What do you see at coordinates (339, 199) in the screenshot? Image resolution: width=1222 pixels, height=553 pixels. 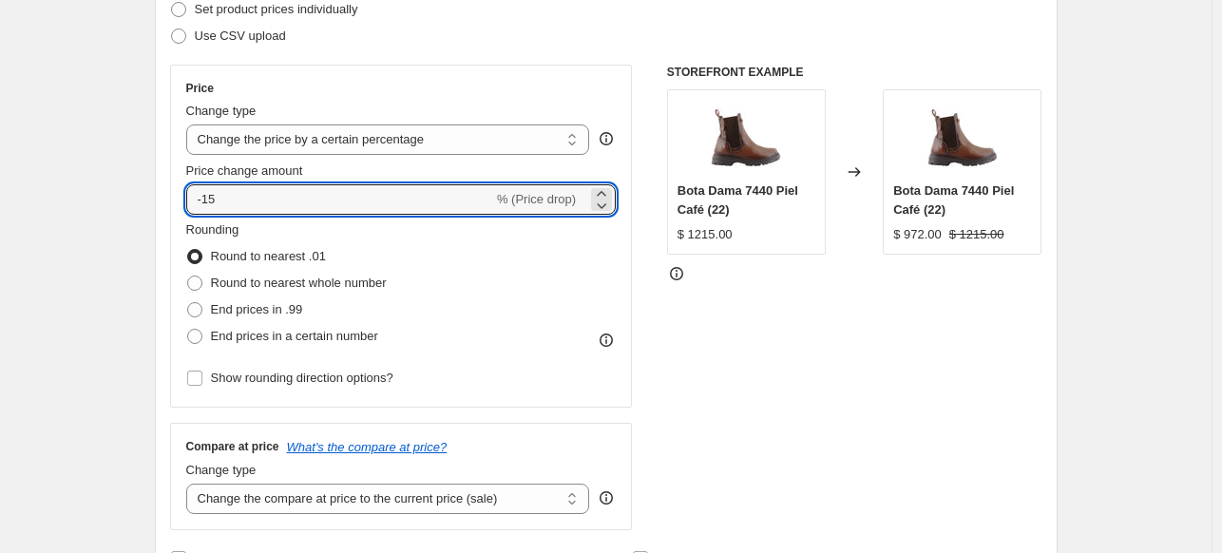 I see `input: -15` at bounding box center [339, 199].